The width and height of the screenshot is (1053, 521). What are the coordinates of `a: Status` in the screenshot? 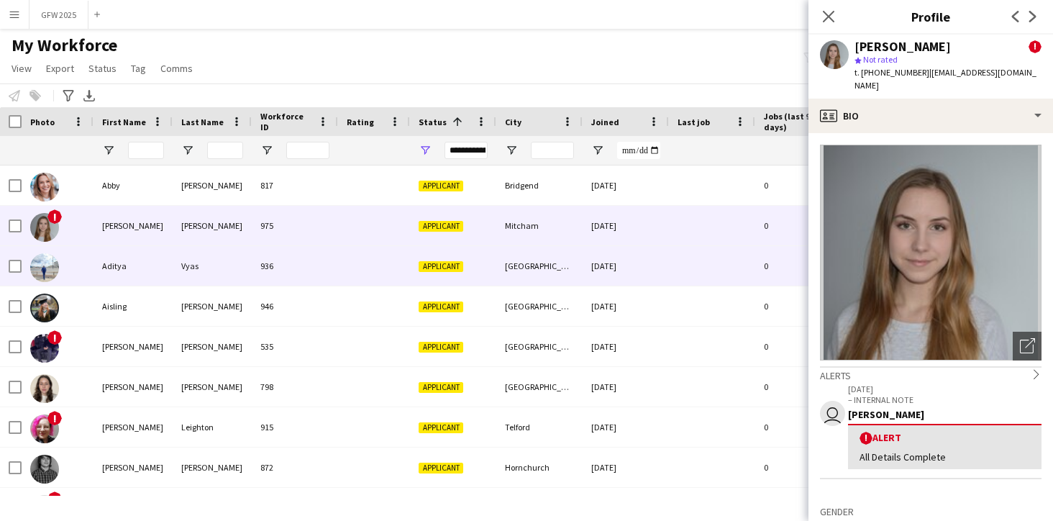 It's located at (102, 68).